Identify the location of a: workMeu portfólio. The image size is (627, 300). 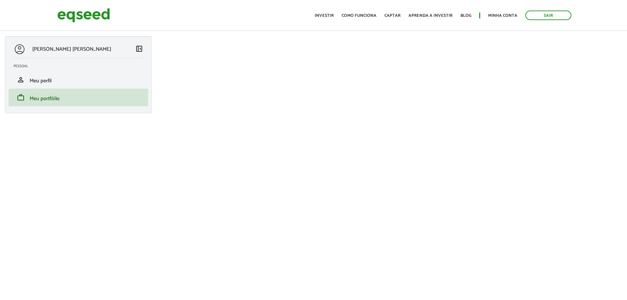
(78, 97).